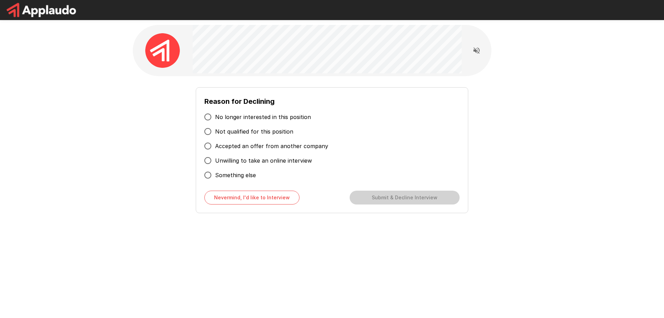  I want to click on img: applaudo_avatar.png, so click(162, 50).